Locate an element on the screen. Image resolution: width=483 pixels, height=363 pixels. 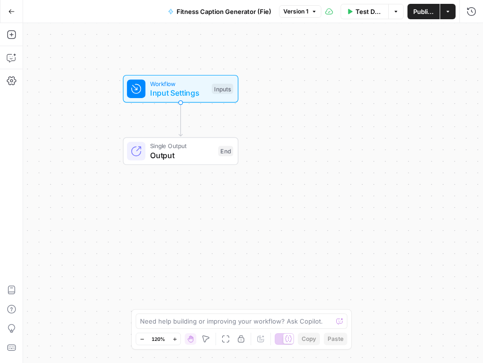
div: Inputs is located at coordinates (222, 89).